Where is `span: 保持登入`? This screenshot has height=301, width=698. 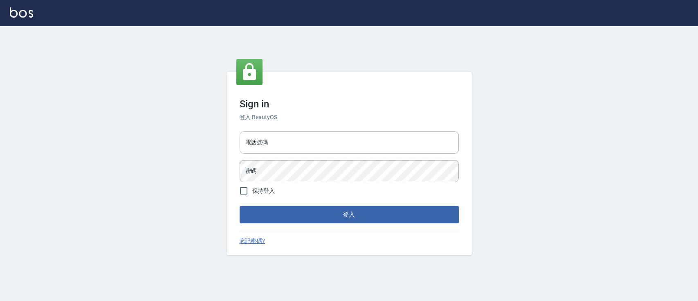
span: 保持登入 is located at coordinates (264, 191).